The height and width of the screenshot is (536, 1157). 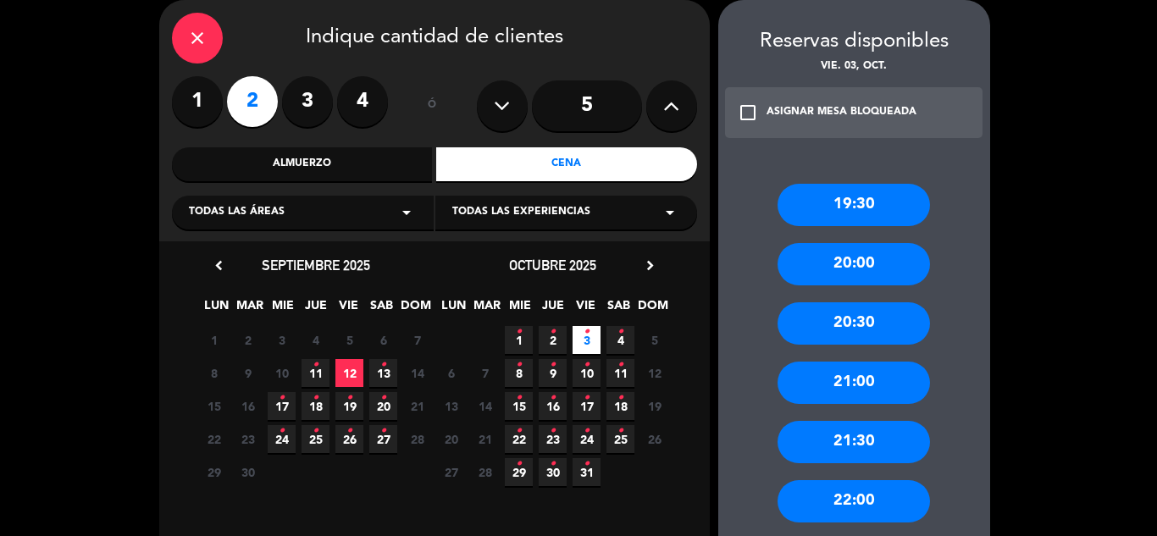 What do you see at coordinates (307, 102) in the screenshot?
I see `label: 3` at bounding box center [307, 102].